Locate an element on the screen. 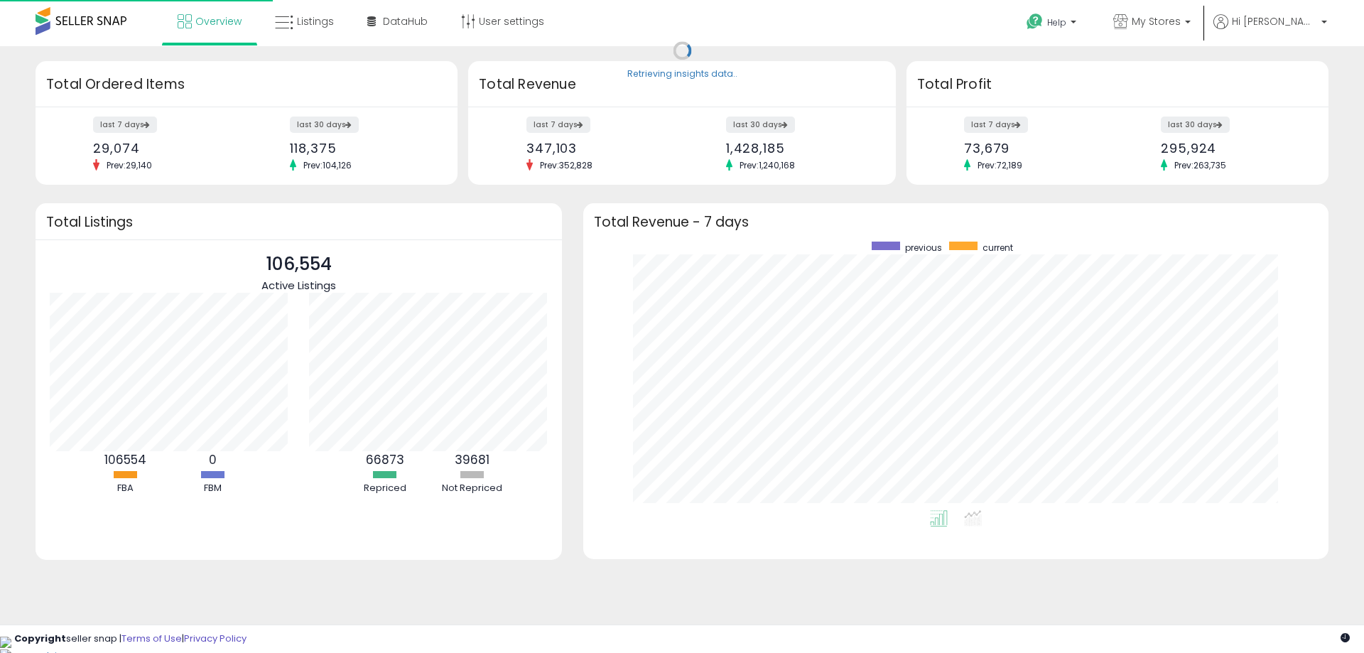 The image size is (1364, 653). div: 118,375 is located at coordinates (361, 148).